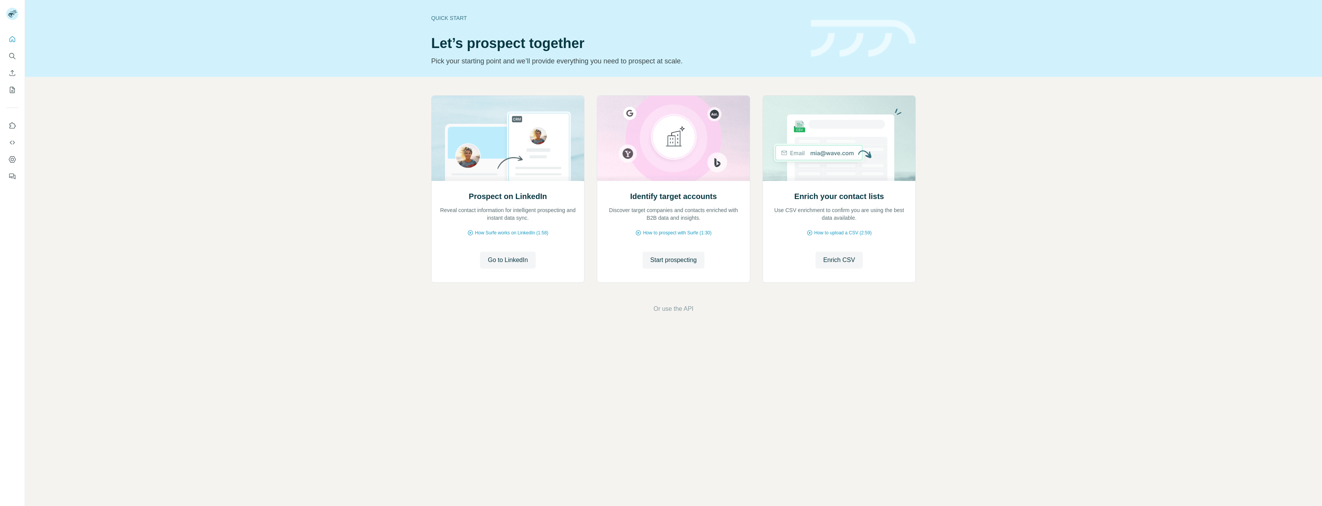 The height and width of the screenshot is (506, 1322). What do you see at coordinates (677, 233) in the screenshot?
I see `span: How to prospect with Surfe (1:30)` at bounding box center [677, 233].